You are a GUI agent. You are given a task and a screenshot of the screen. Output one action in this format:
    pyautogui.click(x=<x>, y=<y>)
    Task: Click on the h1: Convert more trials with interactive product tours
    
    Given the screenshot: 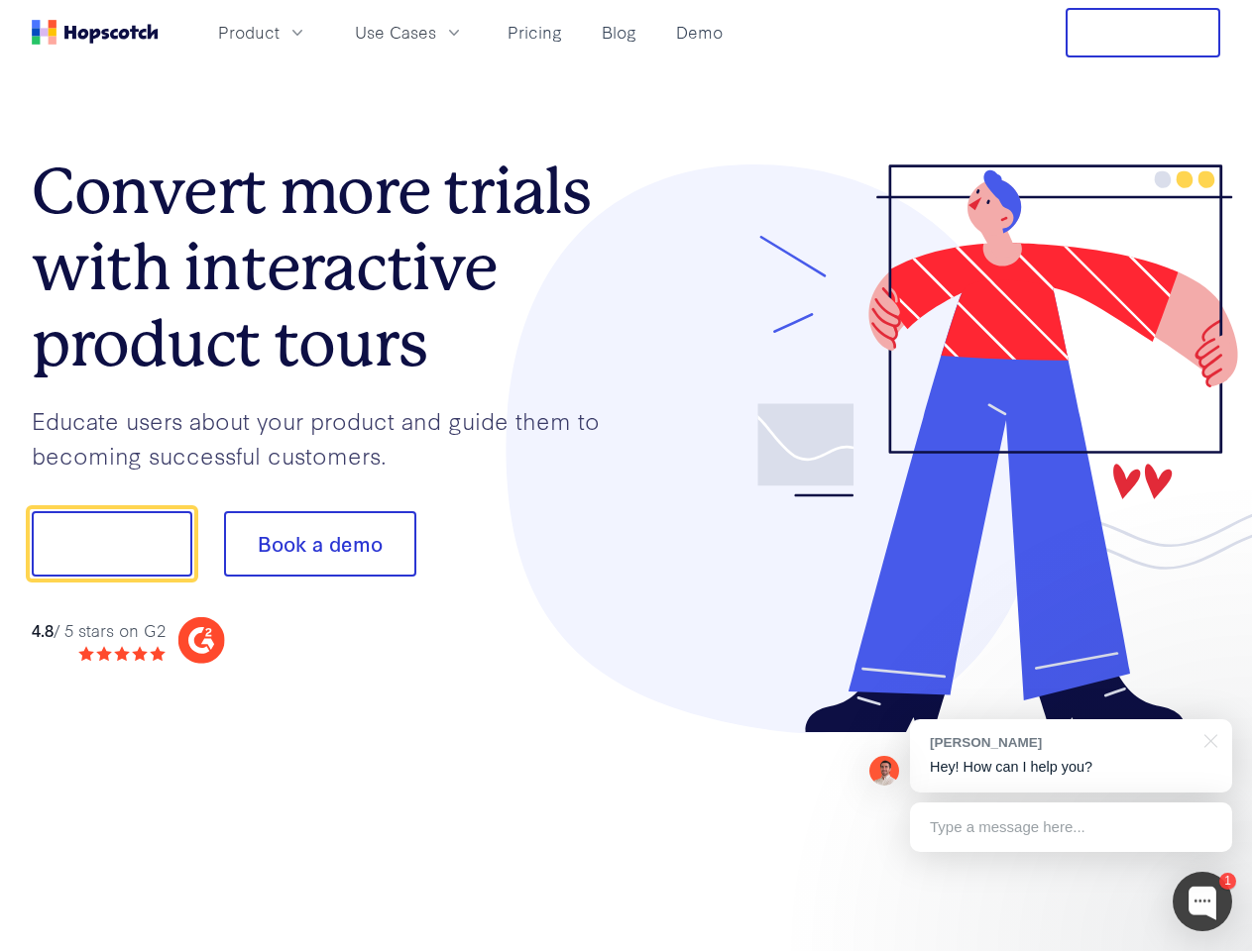 What is the action you would take?
    pyautogui.click(x=329, y=268)
    